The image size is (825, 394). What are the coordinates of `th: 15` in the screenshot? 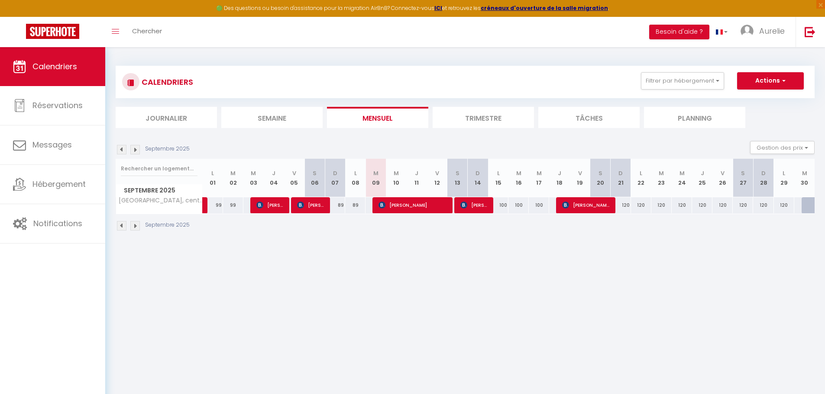 It's located at (498, 178).